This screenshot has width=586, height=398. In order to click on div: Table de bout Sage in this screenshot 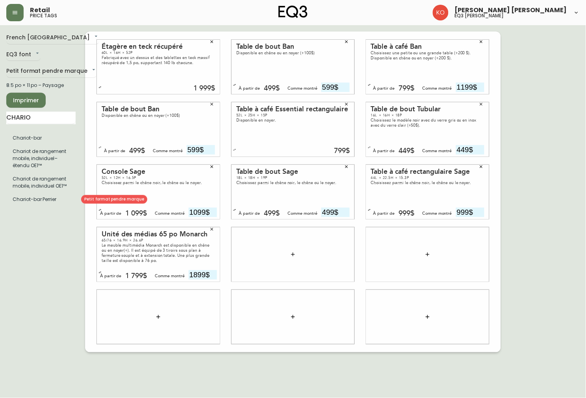, I will do `click(293, 172)`.